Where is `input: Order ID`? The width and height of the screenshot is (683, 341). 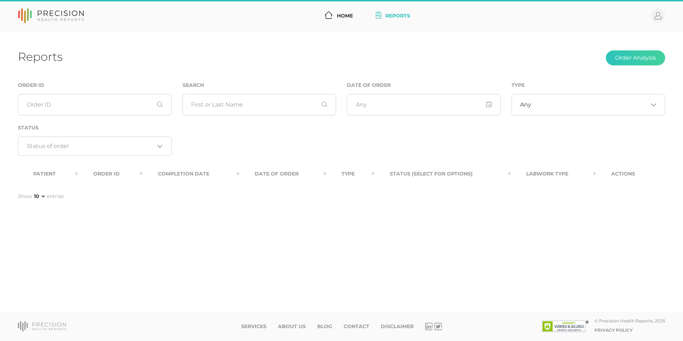 input: Order ID is located at coordinates (95, 105).